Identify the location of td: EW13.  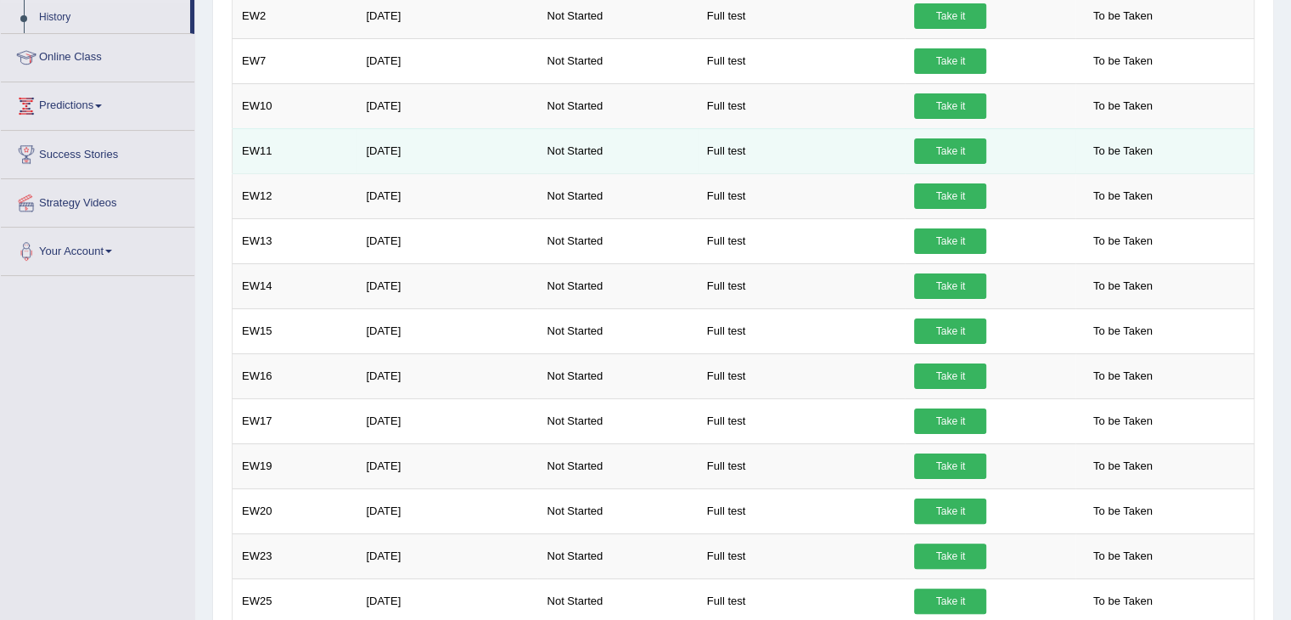
(295, 240).